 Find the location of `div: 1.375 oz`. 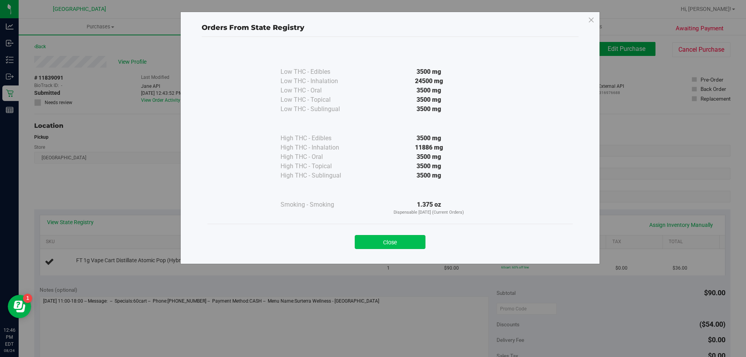

div: 1.375 oz is located at coordinates (429, 208).